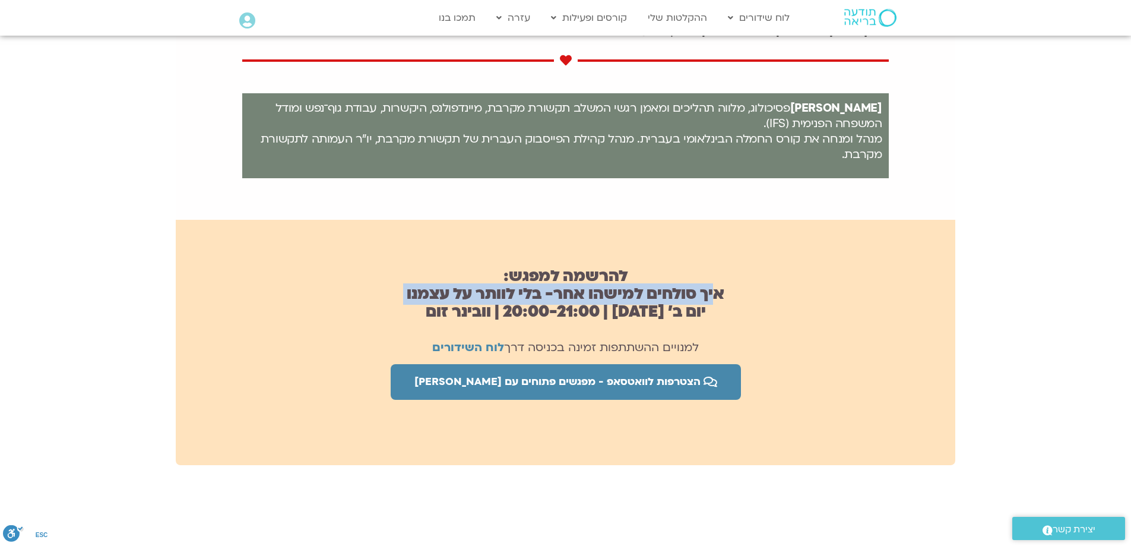  What do you see at coordinates (871, 18) in the screenshot?
I see `img: תודעה בריאה` at bounding box center [871, 18].